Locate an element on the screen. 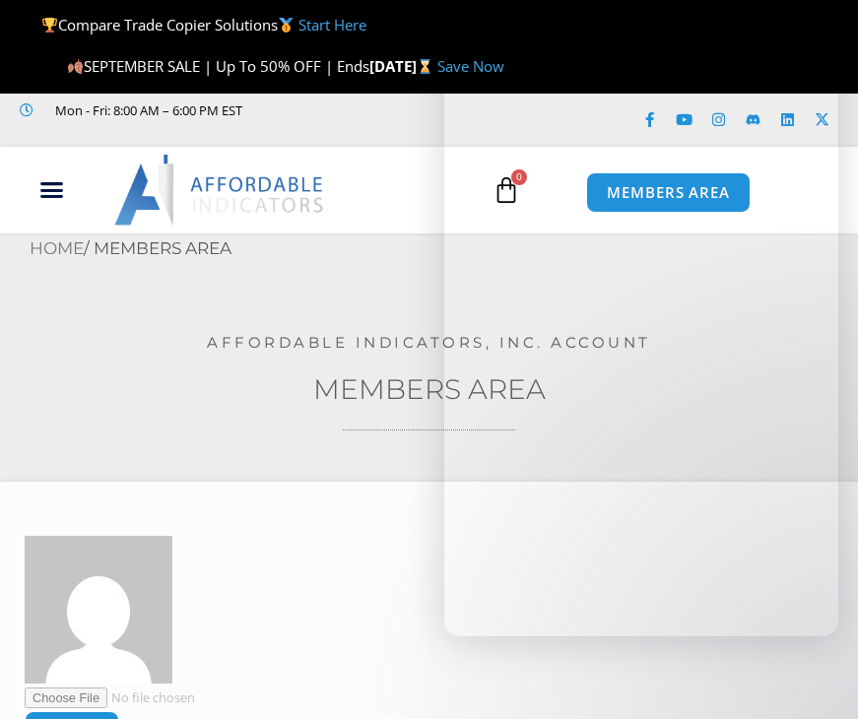 The width and height of the screenshot is (858, 719). nav: Breadcrumb is located at coordinates (444, 249).